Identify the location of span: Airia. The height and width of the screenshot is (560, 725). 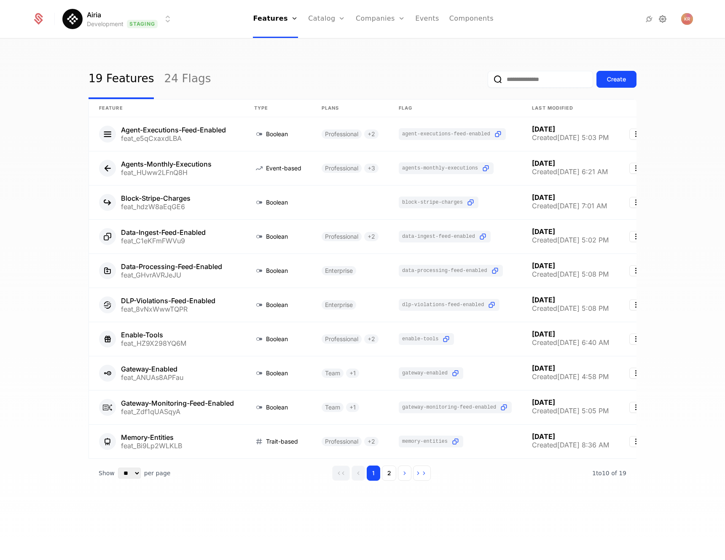
(94, 15).